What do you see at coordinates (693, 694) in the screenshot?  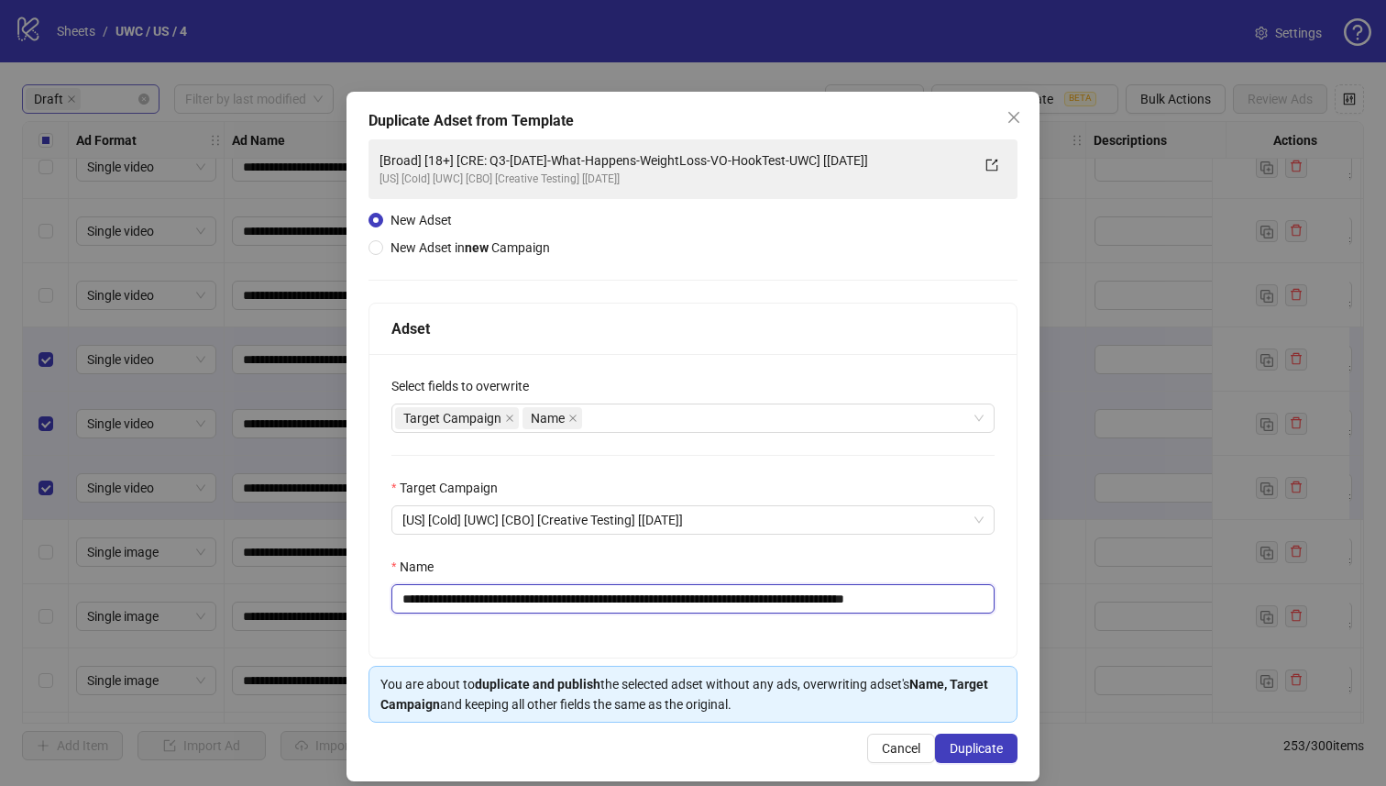 I see `div: You are about to the selected adset without any ads, overwriting adset's and keeping all other fi...` at bounding box center [693, 694].